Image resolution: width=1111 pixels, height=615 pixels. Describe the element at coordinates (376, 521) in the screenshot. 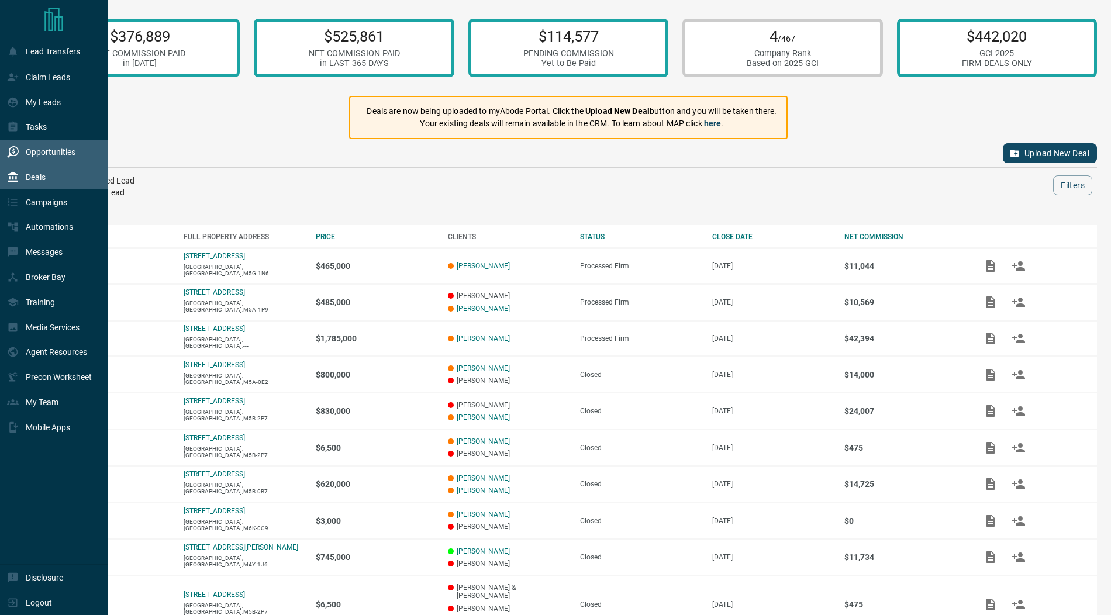

I see `p: $3,000` at that location.